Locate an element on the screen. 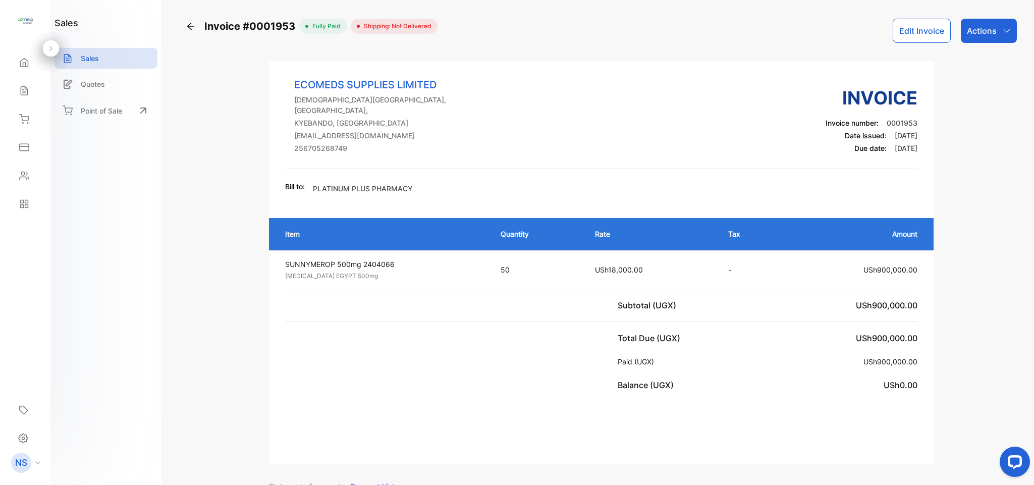 This screenshot has width=1034, height=485. span: Due date: is located at coordinates (870, 148).